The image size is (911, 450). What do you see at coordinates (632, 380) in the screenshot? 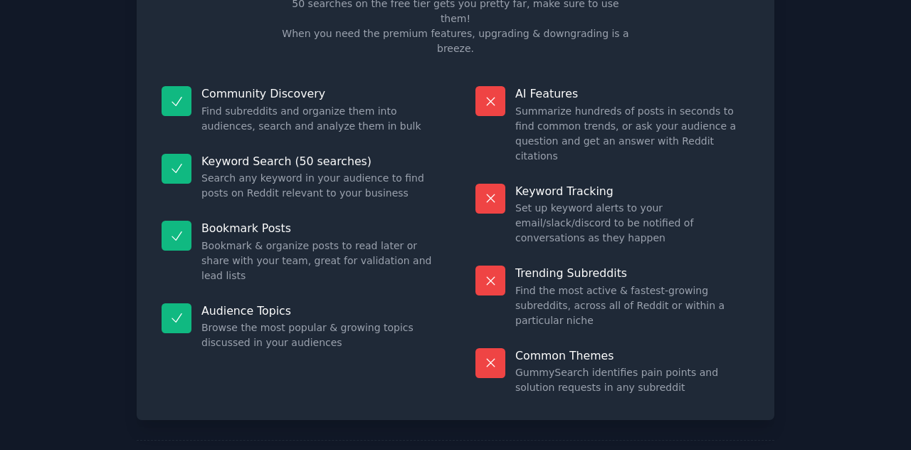
I see `dd: GummySearch identifies pain points and solution requests in any subreddit` at bounding box center [632, 380].